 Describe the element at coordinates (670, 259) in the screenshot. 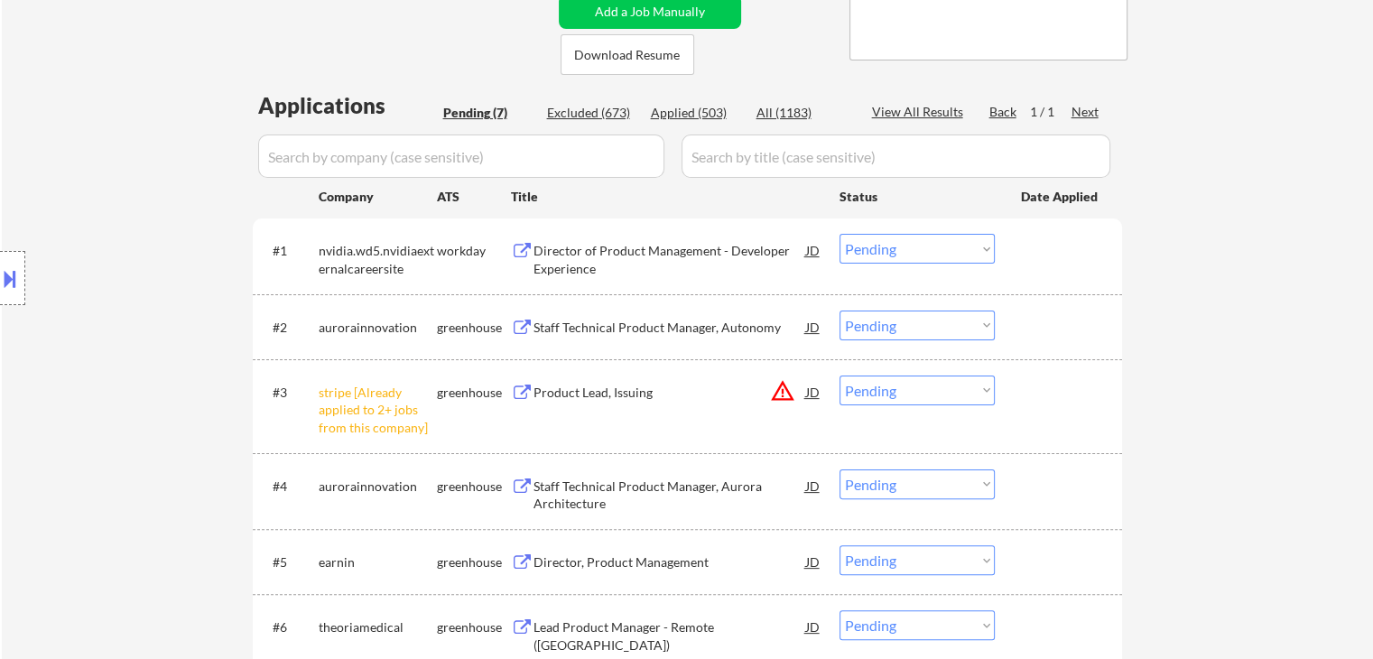

I see `div: Director of Product Management - Developer Experience` at that location.